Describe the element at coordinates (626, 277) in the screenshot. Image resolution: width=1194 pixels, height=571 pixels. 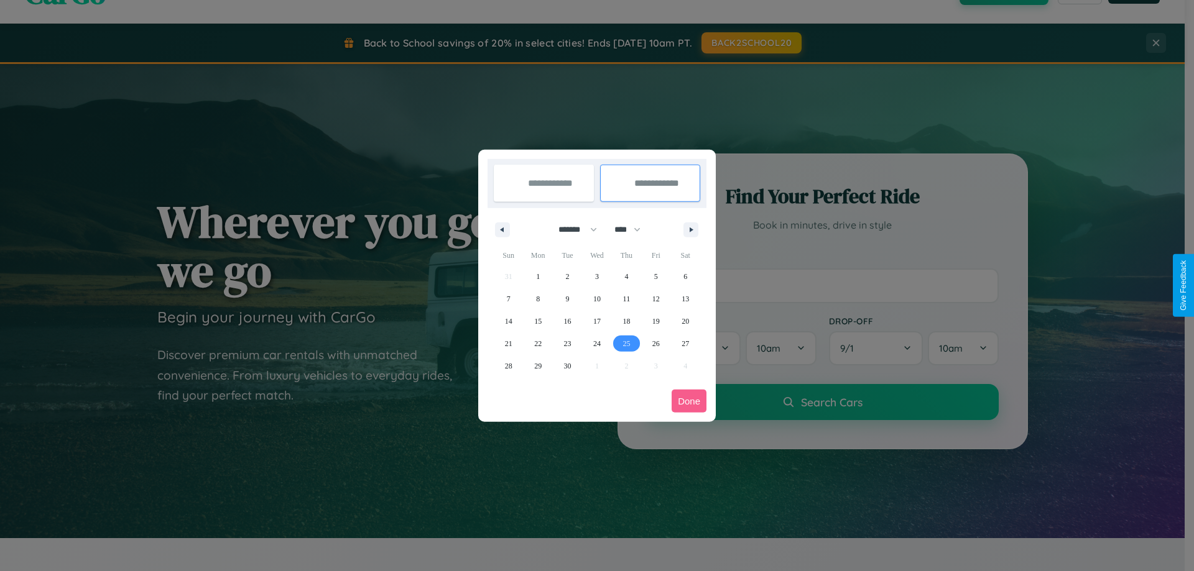
I see `span: 4` at that location.